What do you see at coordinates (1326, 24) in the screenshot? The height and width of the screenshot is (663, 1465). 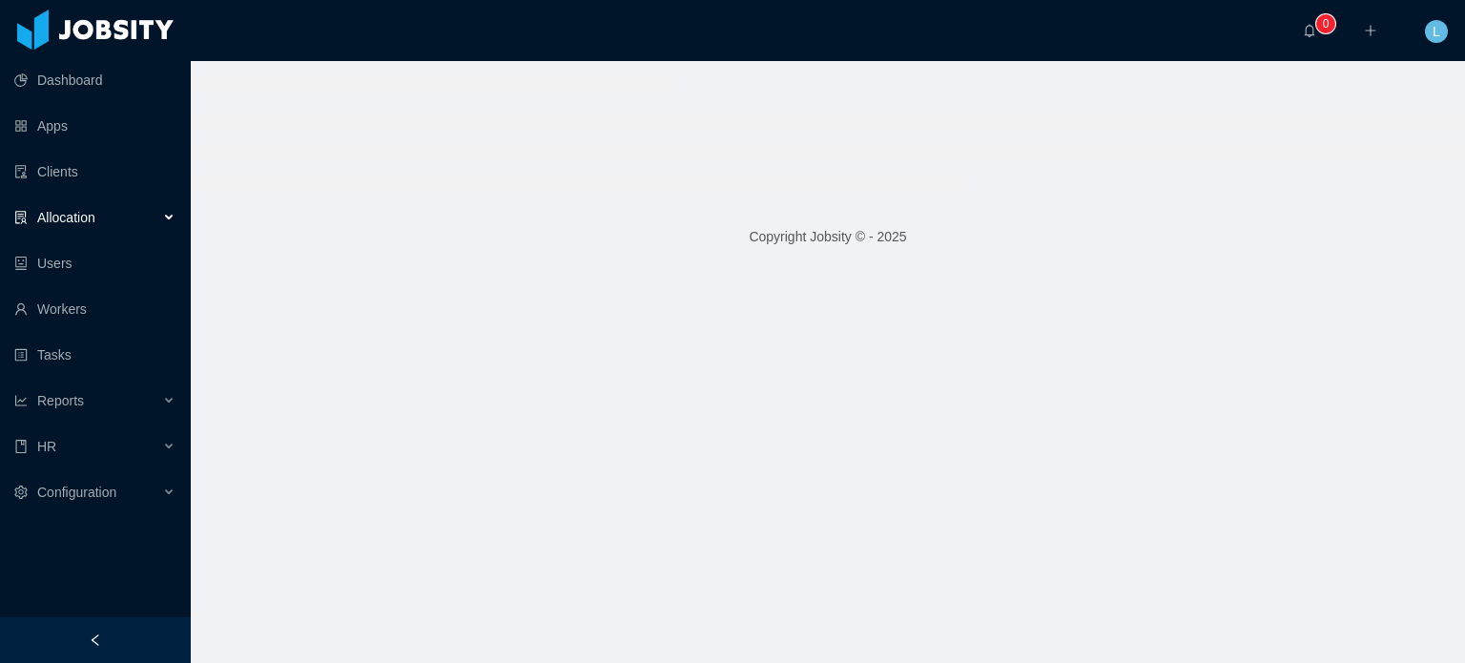 I see `sup: 0` at bounding box center [1326, 24].